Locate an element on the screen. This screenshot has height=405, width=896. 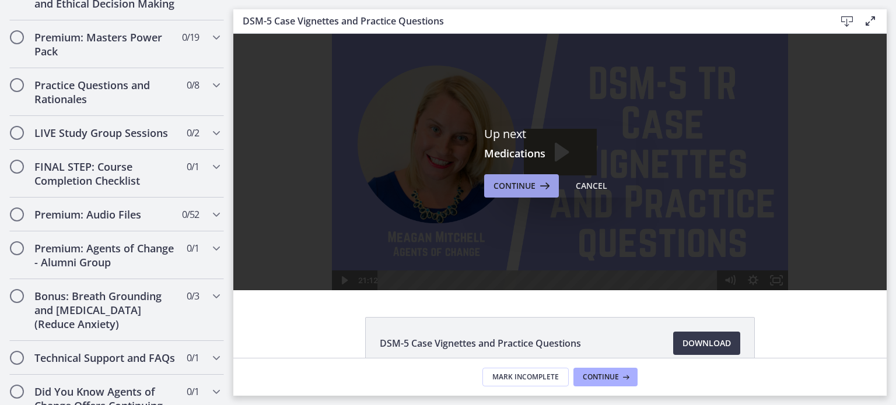
h2: LIVE Study Group Sessions is located at coordinates (106, 133).